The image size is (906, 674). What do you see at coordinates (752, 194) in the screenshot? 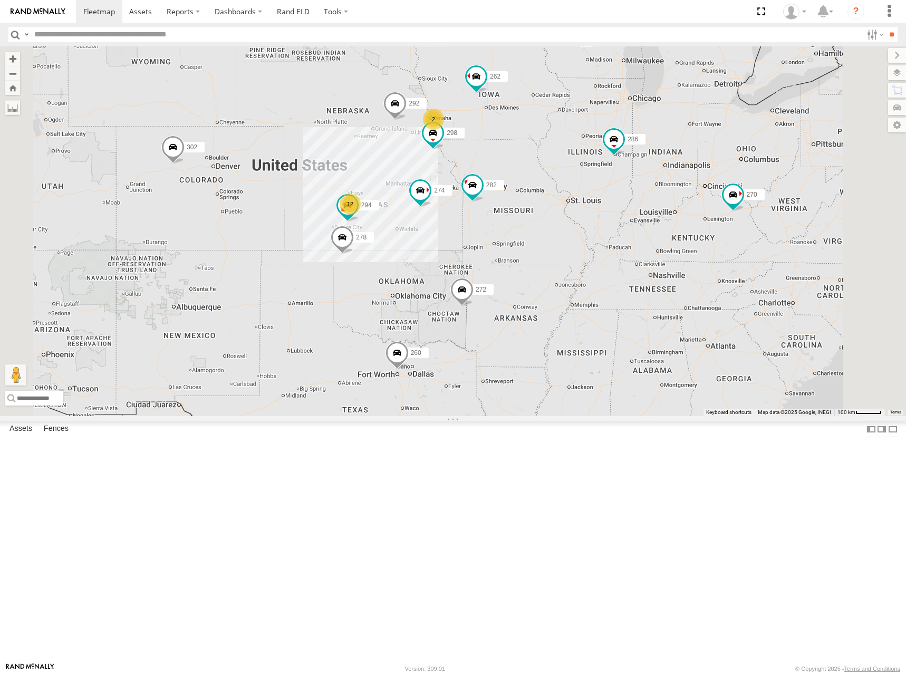
I see `span: 270` at bounding box center [752, 194].